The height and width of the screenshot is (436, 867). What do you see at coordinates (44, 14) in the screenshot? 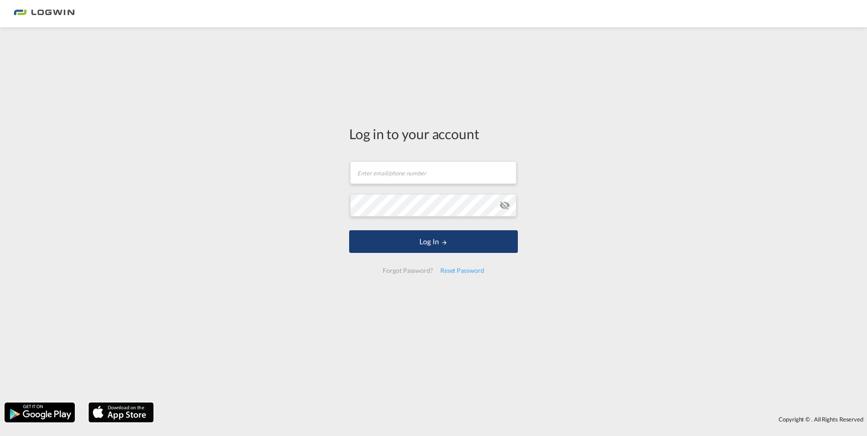
I see `img: bc73a0e0d8c111efacd525e4c8ad7d32.png` at bounding box center [44, 14].